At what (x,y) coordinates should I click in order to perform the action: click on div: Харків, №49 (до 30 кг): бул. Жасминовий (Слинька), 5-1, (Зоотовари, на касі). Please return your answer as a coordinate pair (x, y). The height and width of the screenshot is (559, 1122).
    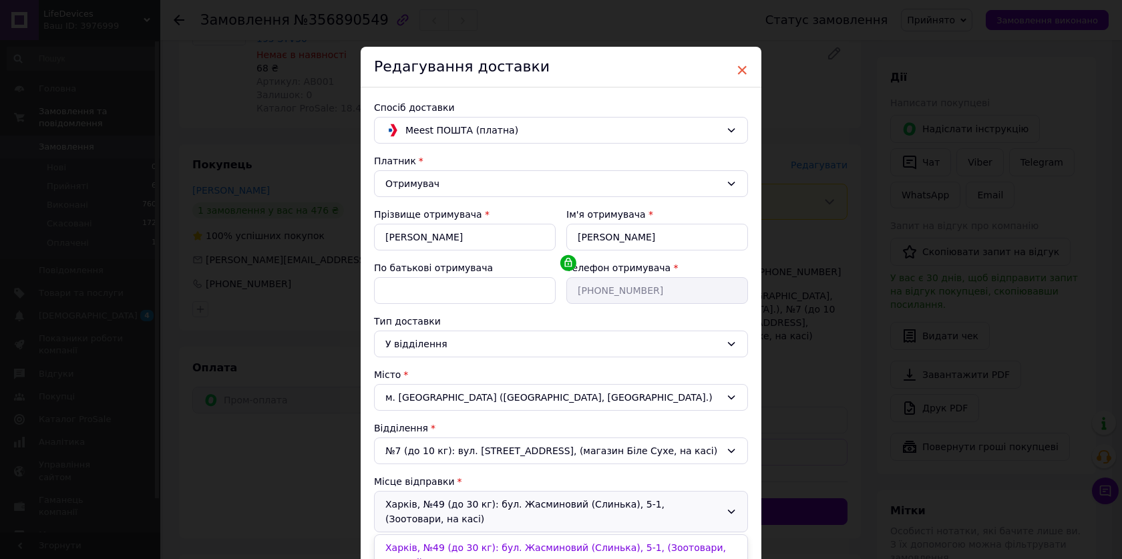
    Looking at the image, I should click on (561, 512).